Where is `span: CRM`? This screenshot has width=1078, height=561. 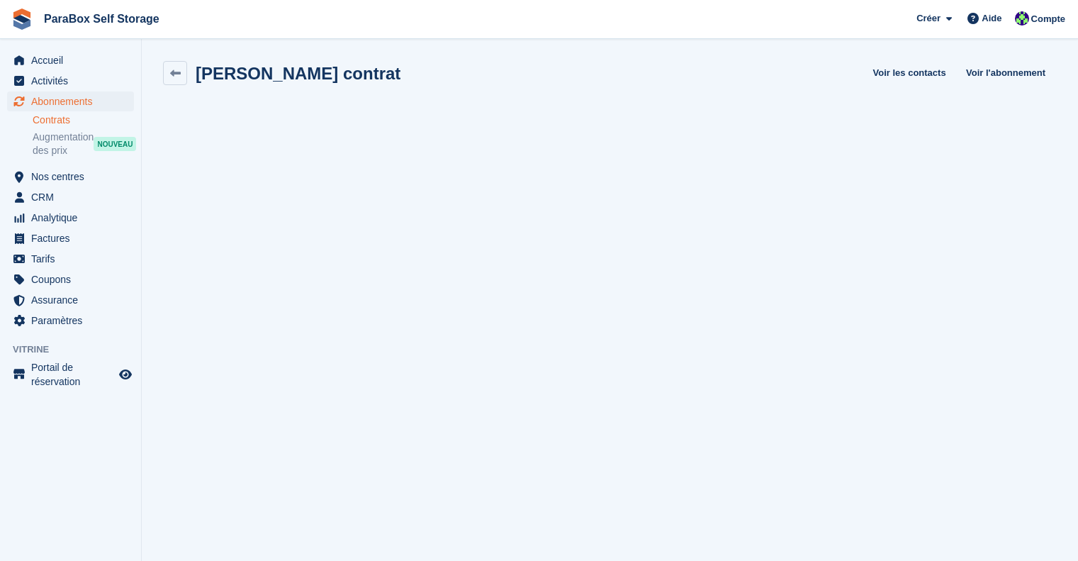
span: CRM is located at coordinates (74, 197).